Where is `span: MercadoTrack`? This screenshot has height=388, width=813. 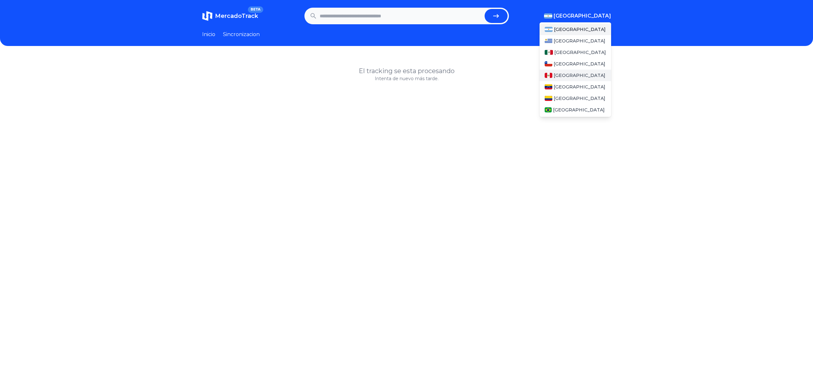
span: MercadoTrack is located at coordinates (236, 16).